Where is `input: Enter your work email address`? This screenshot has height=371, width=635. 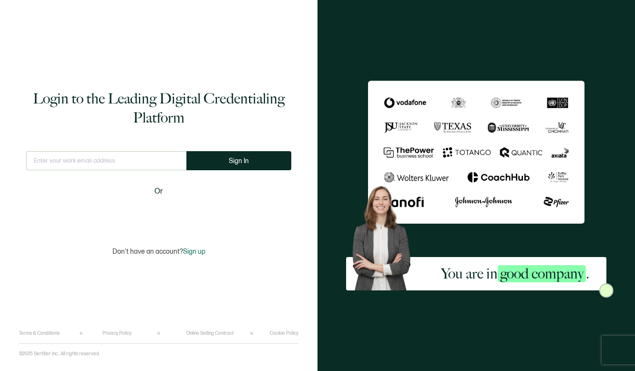
input: Enter your work email address is located at coordinates (106, 161).